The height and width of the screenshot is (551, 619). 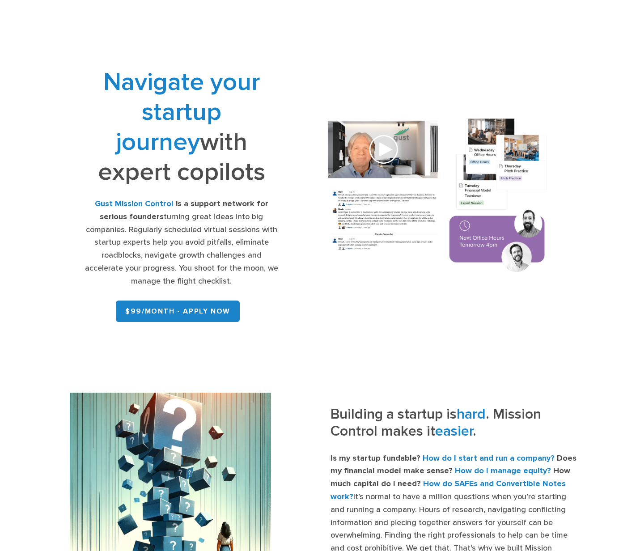 What do you see at coordinates (503, 471) in the screenshot?
I see `strong: How do I manage equity?` at bounding box center [503, 471].